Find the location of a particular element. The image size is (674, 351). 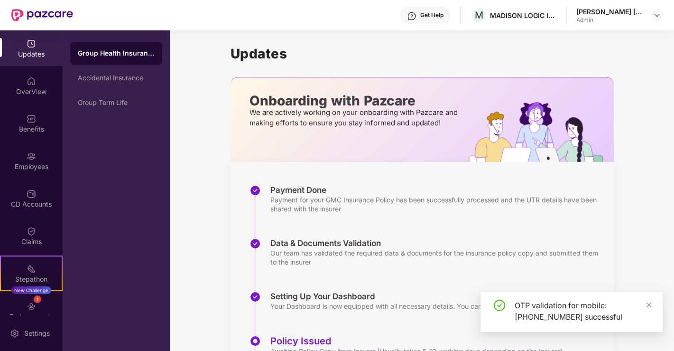

div: Admin is located at coordinates (610, 20).